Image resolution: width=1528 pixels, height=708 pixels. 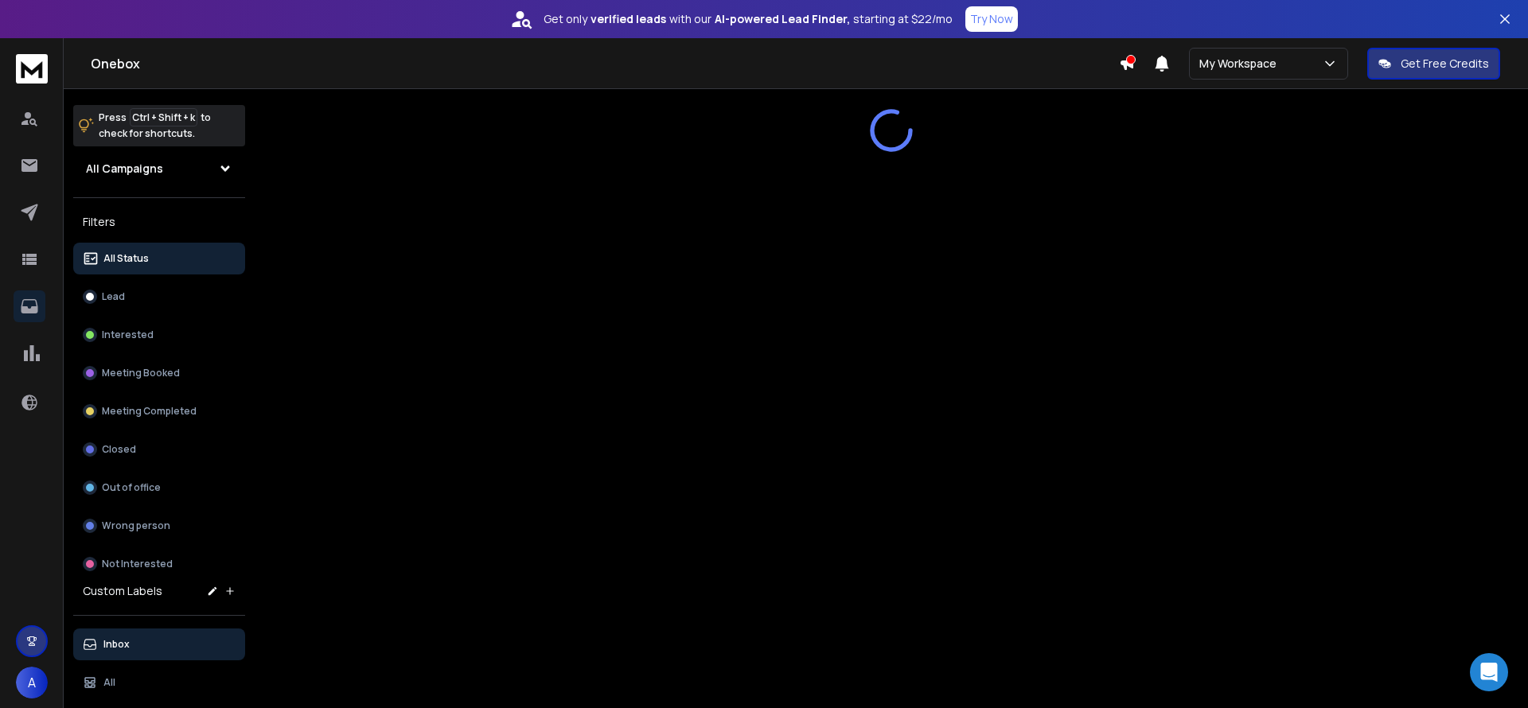 I want to click on button: Interested, so click(x=159, y=335).